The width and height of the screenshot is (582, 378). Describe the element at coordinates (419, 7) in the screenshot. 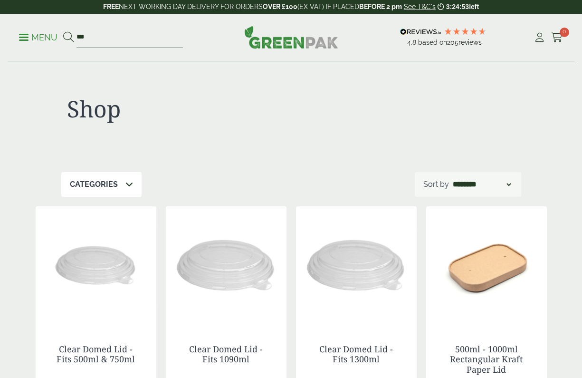

I see `a: See T&C's` at that location.